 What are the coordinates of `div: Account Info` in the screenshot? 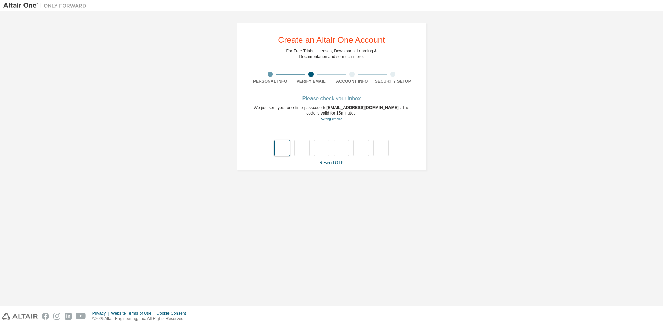 It's located at (352, 81).